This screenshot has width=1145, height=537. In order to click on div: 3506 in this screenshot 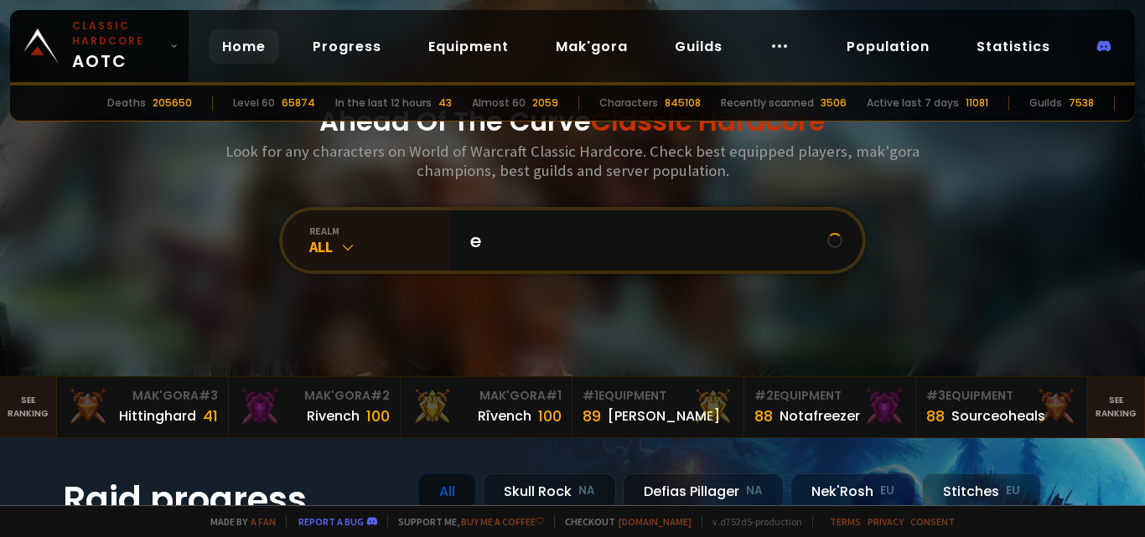, I will do `click(833, 103)`.